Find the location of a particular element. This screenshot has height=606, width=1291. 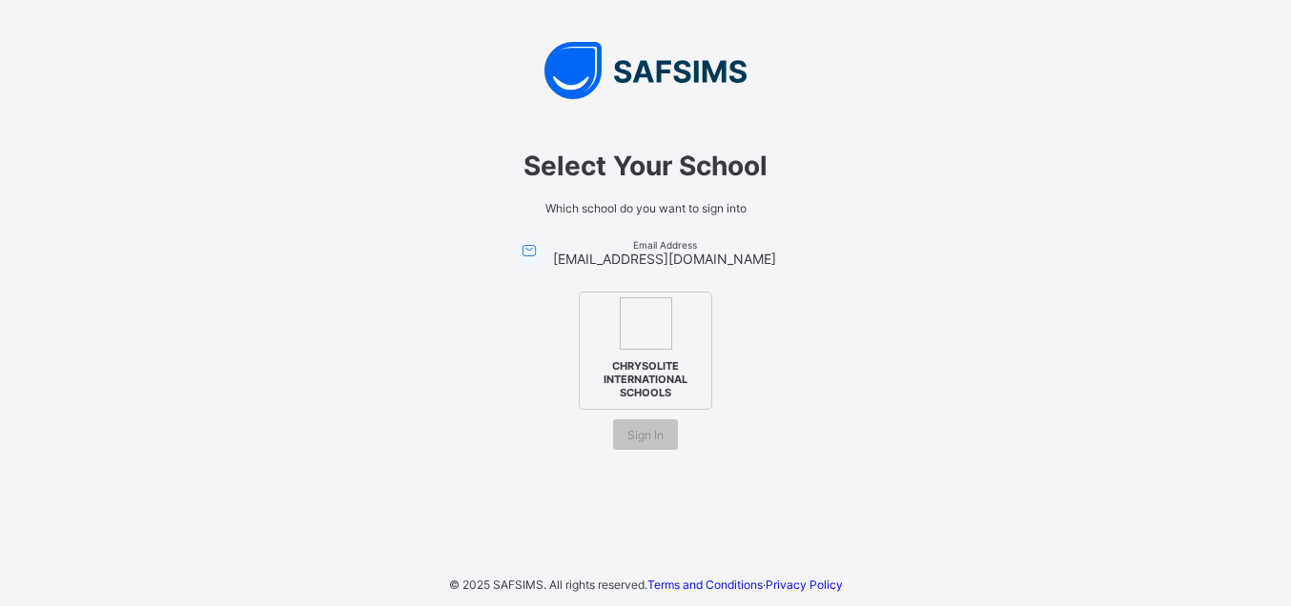

span: Sign In is located at coordinates (645, 435).